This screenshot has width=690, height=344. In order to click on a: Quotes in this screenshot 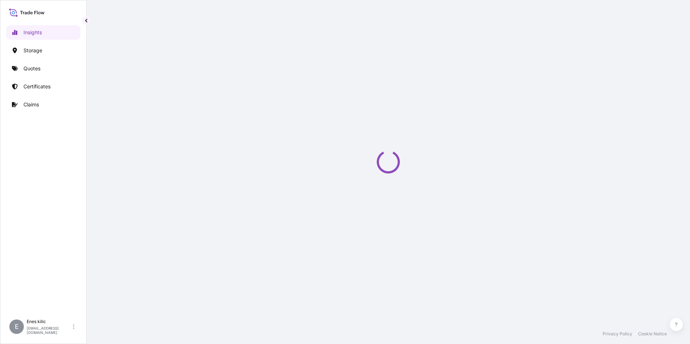, I will do `click(43, 69)`.